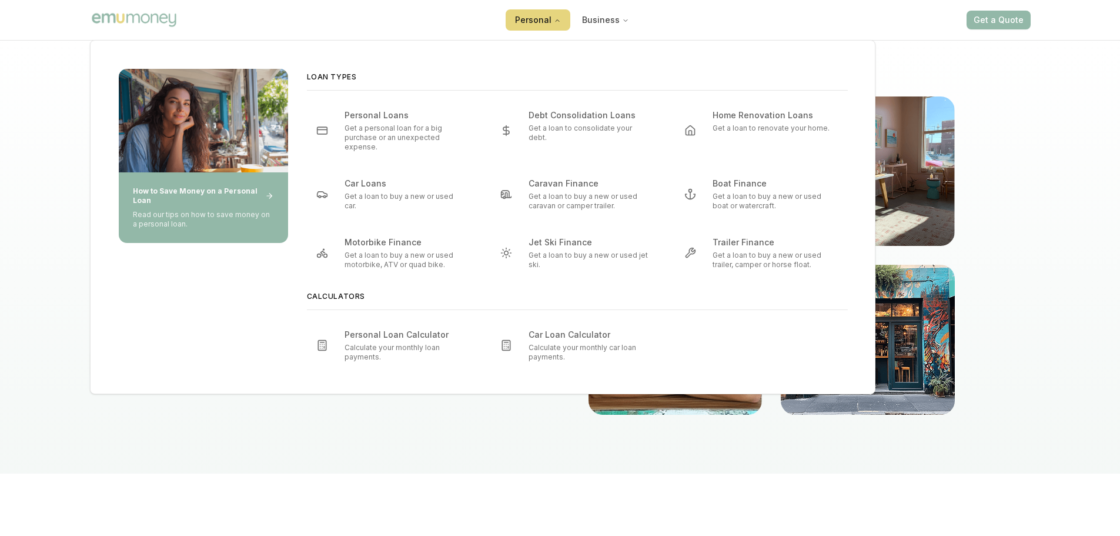 The image size is (1120, 536). Describe the element at coordinates (483, 218) in the screenshot. I see `div: Personal` at that location.